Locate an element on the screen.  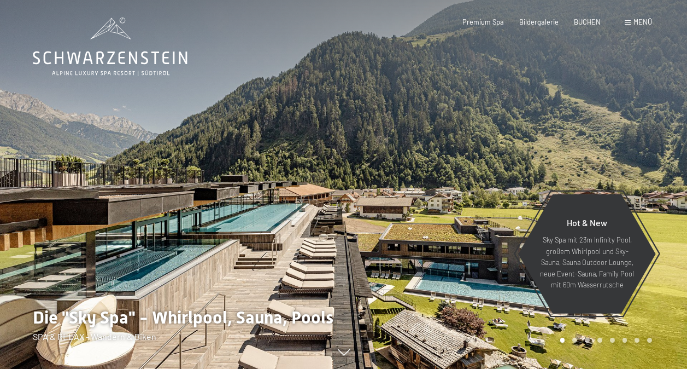
span: Premium Spa is located at coordinates (483, 22).